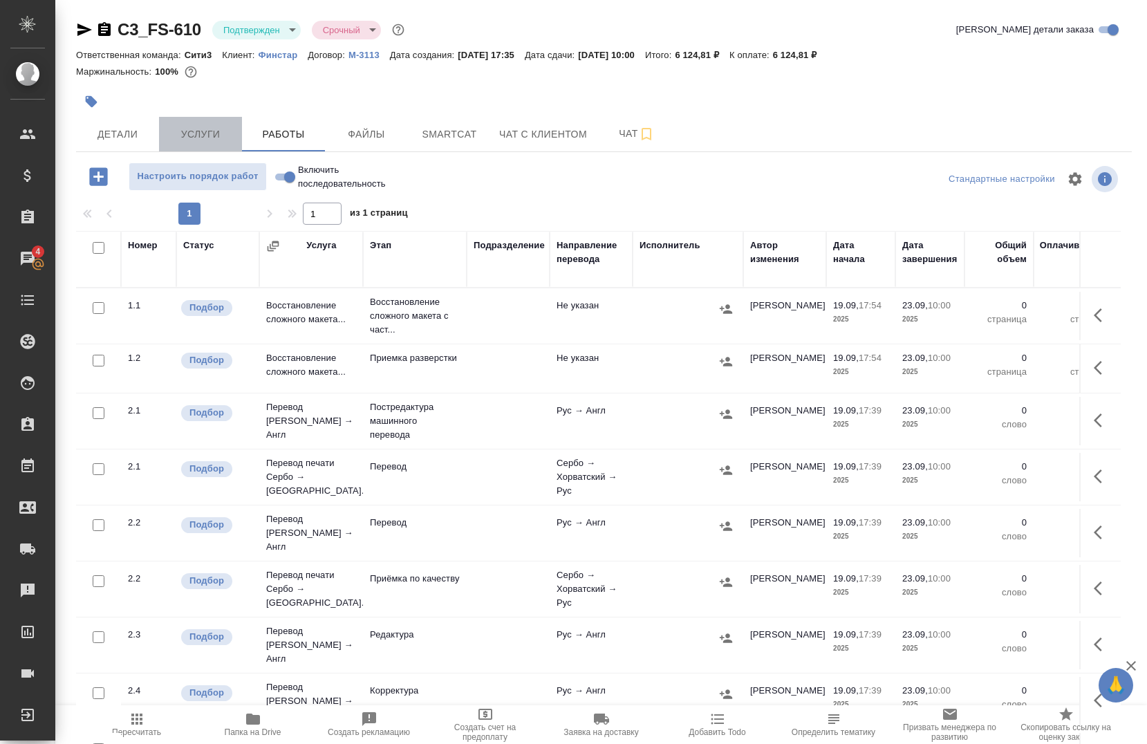 The image size is (1147, 744). Describe the element at coordinates (149, 635) in the screenshot. I see `div: 2.3` at that location.